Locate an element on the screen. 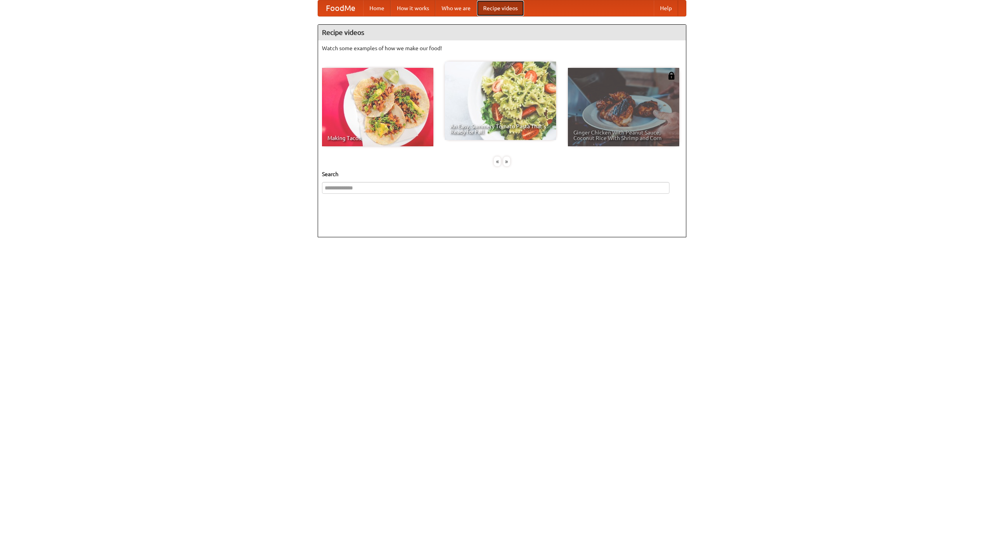 The image size is (1004, 555). h4: Recipe videos is located at coordinates (502, 33).